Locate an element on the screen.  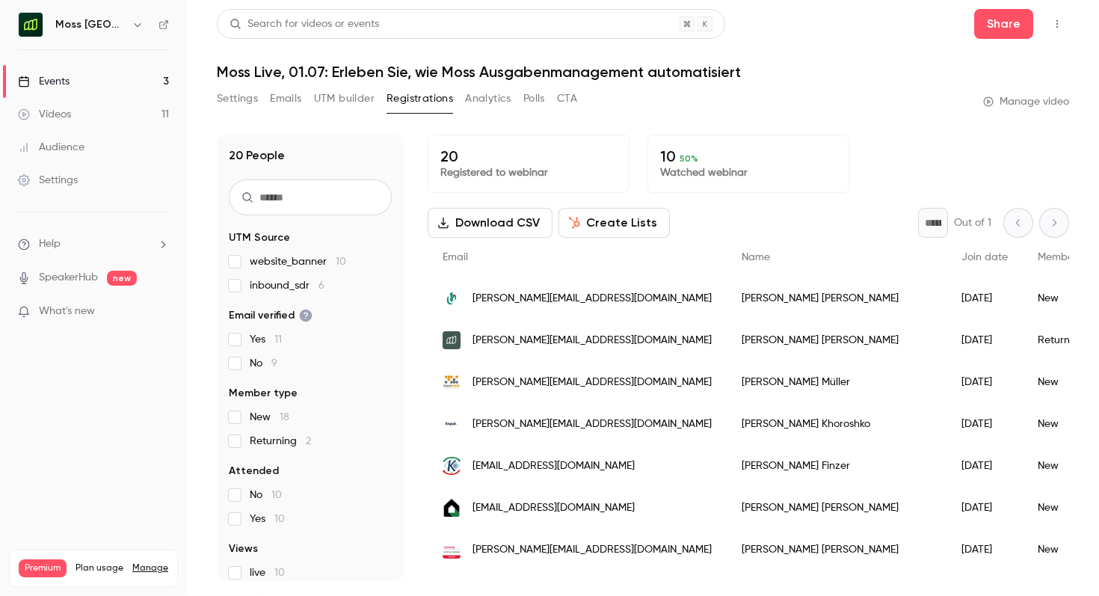
button: Download CSV is located at coordinates (490, 223).